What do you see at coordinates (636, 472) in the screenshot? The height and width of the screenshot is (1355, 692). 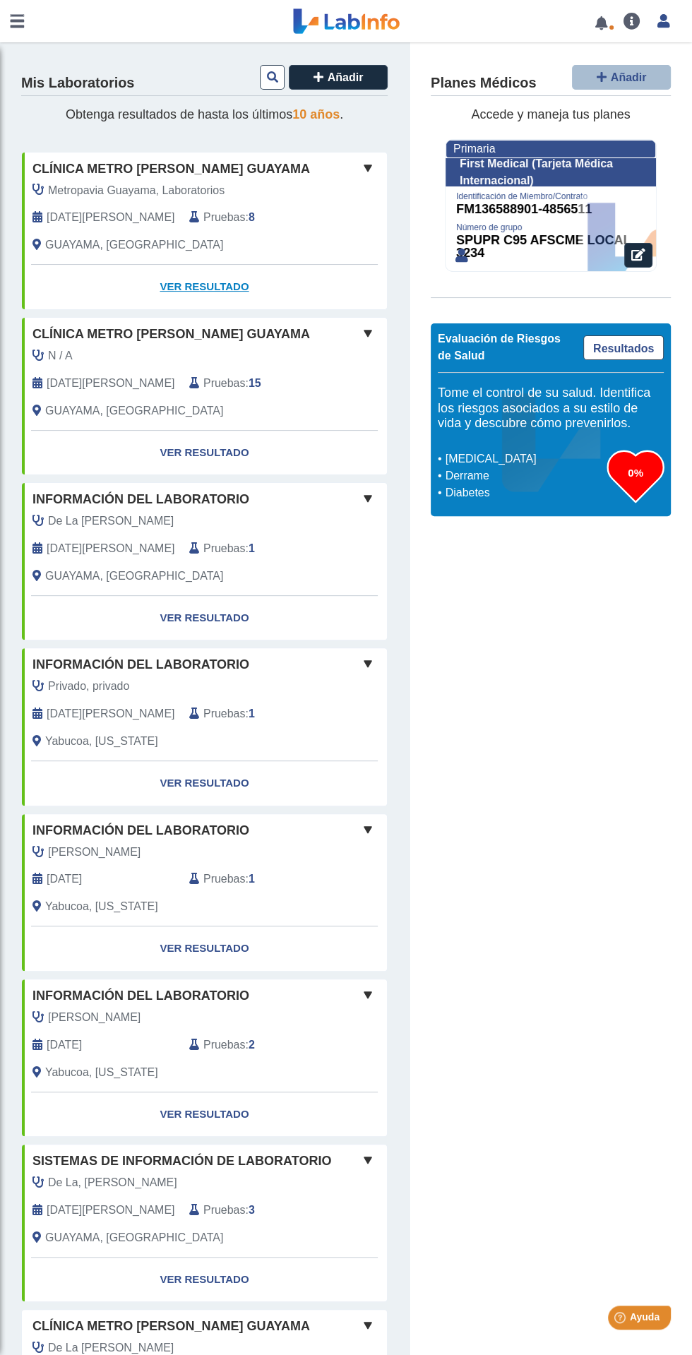 I see `font: 0%` at bounding box center [636, 472].